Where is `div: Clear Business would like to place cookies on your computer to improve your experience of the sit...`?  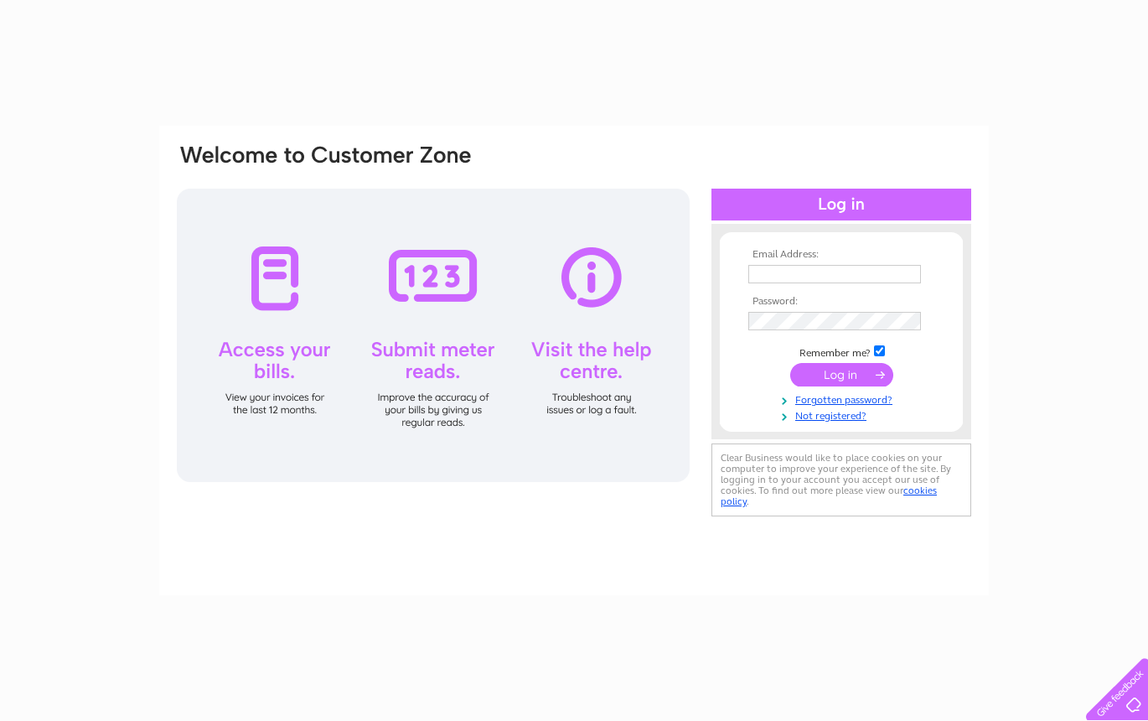 div: Clear Business would like to place cookies on your computer to improve your experience of the sit... is located at coordinates (841, 479).